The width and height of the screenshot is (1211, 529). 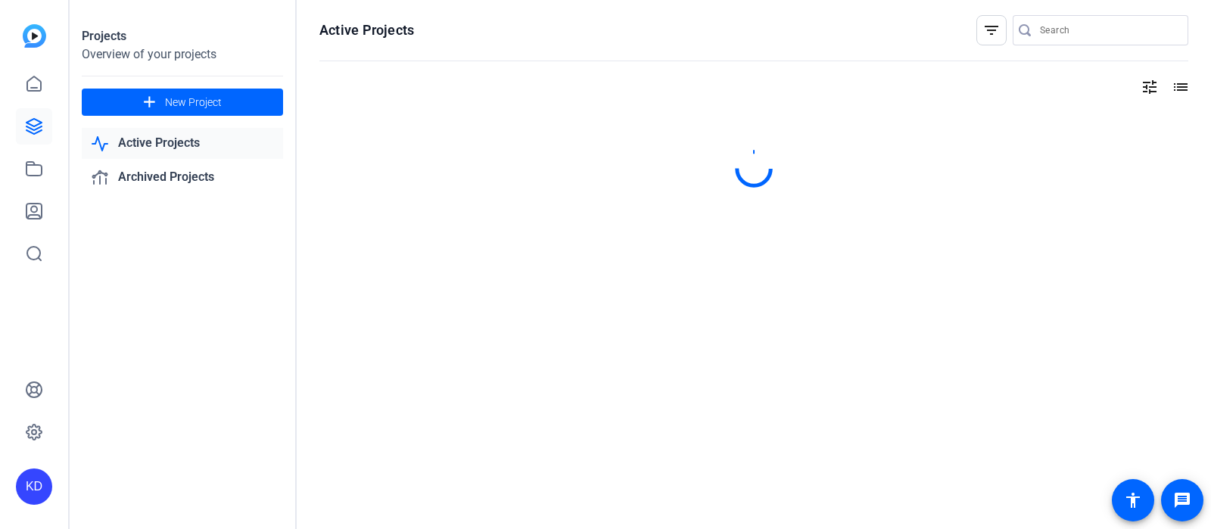 What do you see at coordinates (182, 102) in the screenshot?
I see `button: New Project` at bounding box center [182, 102].